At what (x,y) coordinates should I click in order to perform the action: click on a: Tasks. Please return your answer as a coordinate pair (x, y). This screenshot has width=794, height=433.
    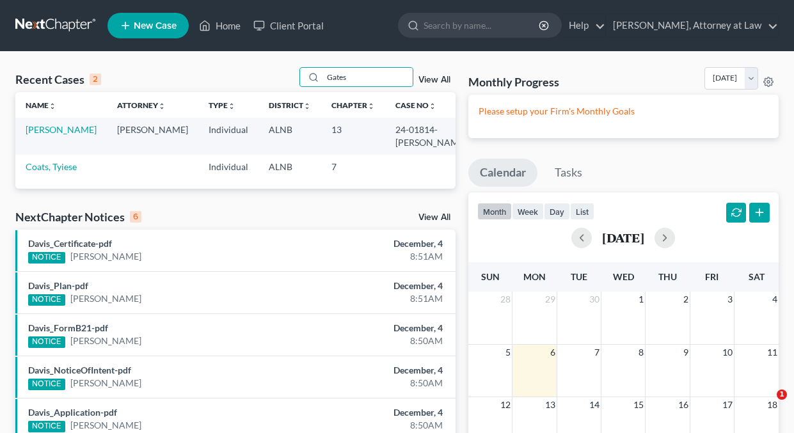
    Looking at the image, I should click on (568, 173).